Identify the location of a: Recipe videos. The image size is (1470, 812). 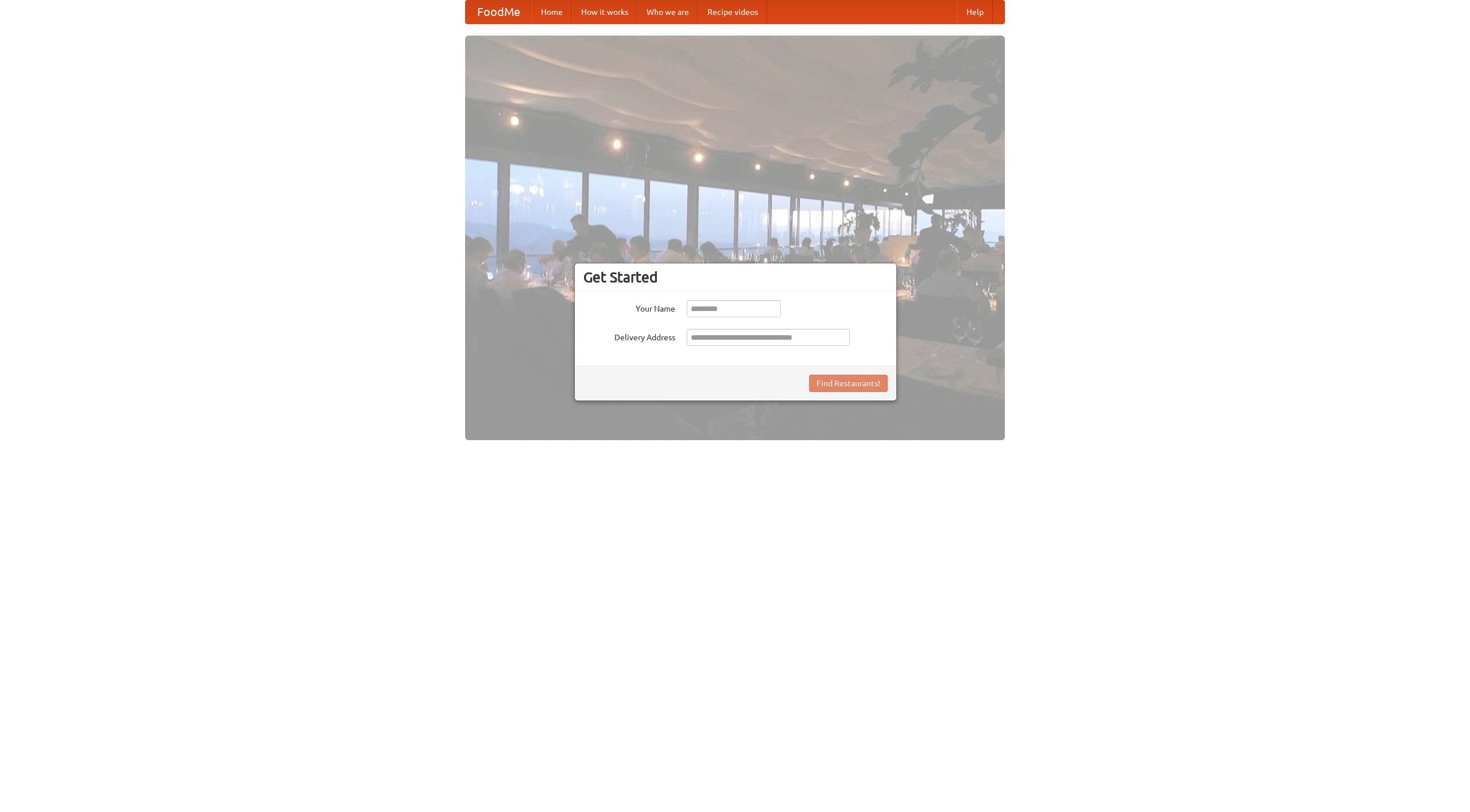
(732, 12).